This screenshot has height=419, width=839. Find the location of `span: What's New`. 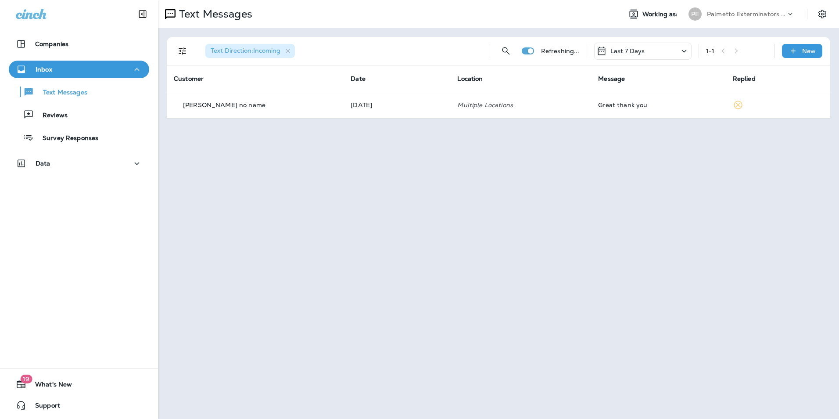

span: What's New is located at coordinates (49, 386).